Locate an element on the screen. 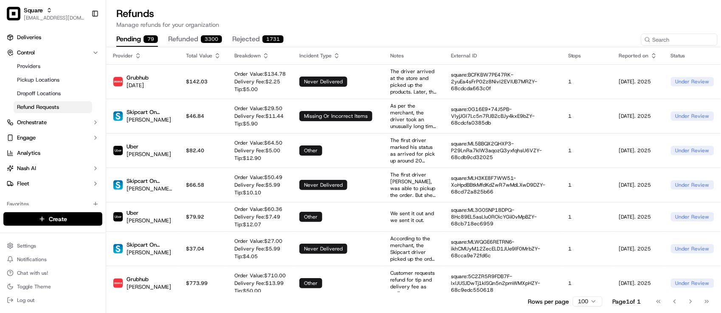 The image size is (721, 313). p: Delivery Fee: $ 5.00 is located at coordinates (258, 150).